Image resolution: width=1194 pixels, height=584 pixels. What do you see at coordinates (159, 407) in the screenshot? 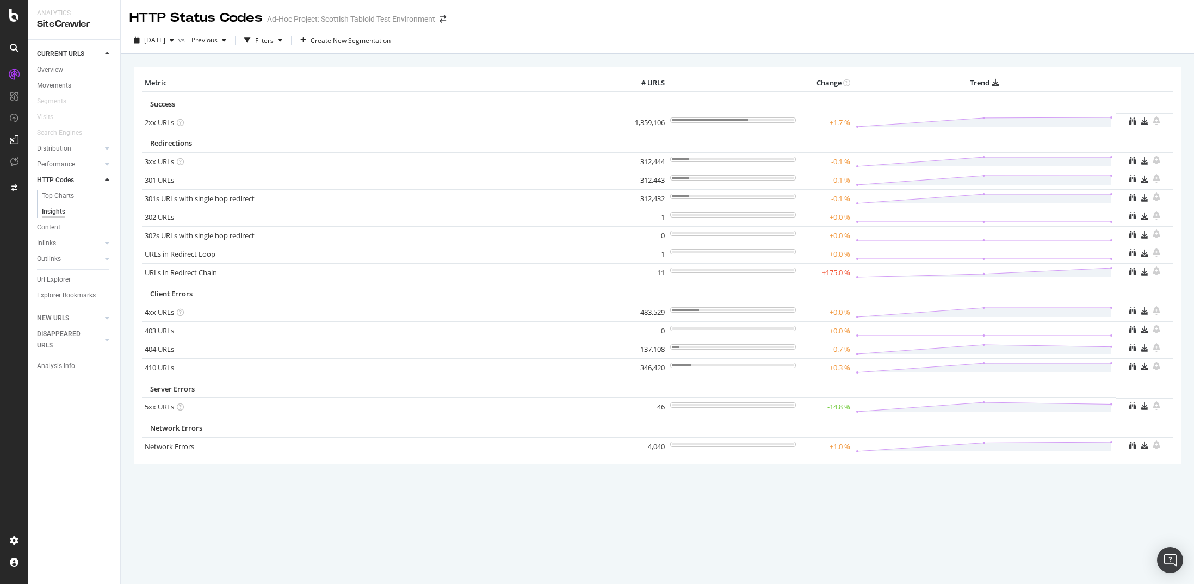
I see `a: 5xx URLs` at bounding box center [159, 407].